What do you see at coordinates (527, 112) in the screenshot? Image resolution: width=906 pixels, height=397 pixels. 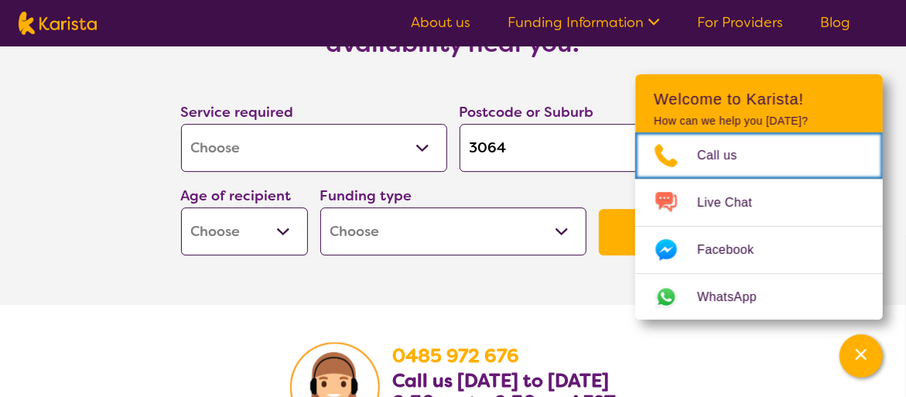 I see `label: Postcode or Suburb` at bounding box center [527, 112].